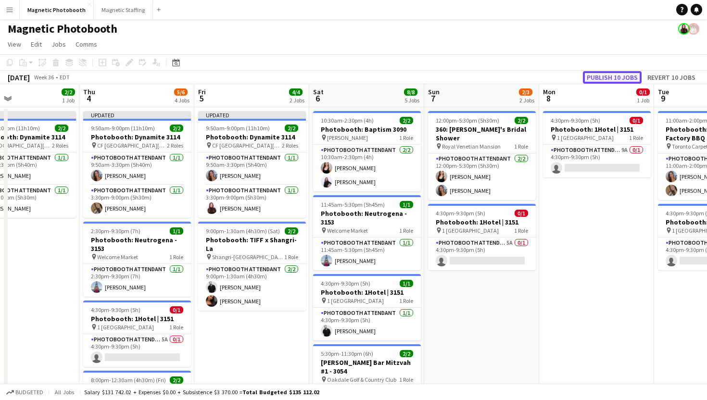  What do you see at coordinates (137, 259) in the screenshot?
I see `div: 2:30pm-9:30pm (7h)1/1Photobooth: Neutrogena - 3153 Welcome Market1 RolePhotobooth Attendant1/12:3...` at bounding box center [137, 259].